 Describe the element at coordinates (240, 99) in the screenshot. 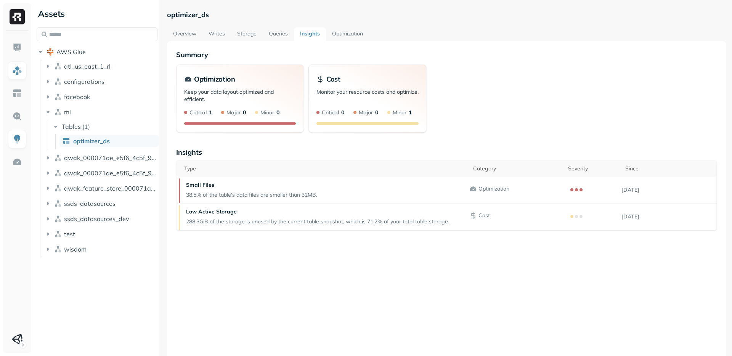

I see `p: Keep your data layout optimized and efficient.` at that location.